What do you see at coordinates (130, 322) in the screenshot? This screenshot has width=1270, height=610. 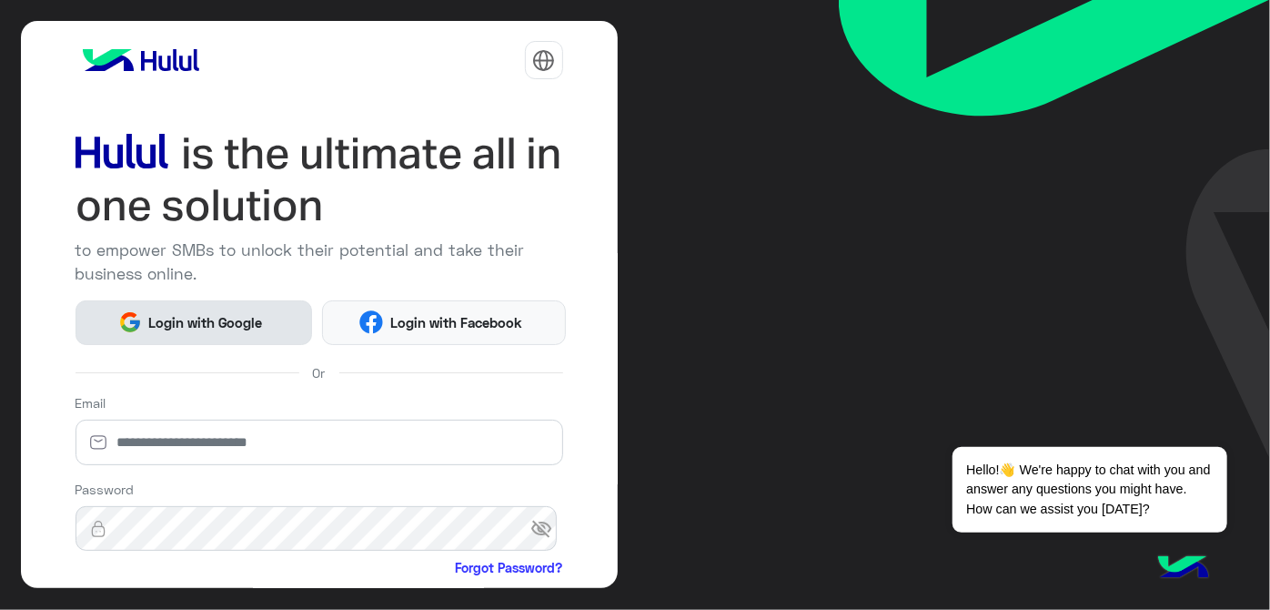 I see `img: Google` at bounding box center [130, 322].